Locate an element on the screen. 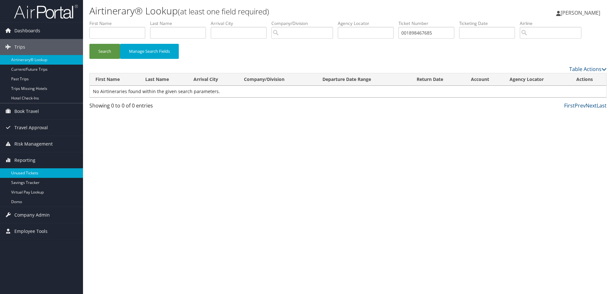 Image resolution: width=613 pixels, height=294 pixels. img: airportal-logo.png is located at coordinates (46, 12).